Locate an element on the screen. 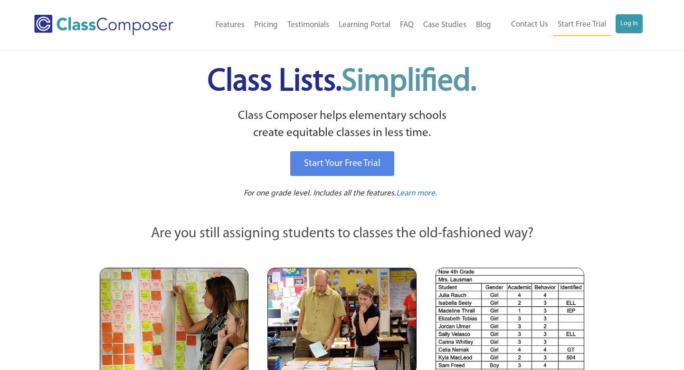  p: Class Composer helps elementary schools create equitable classes in less time. is located at coordinates (342, 124).